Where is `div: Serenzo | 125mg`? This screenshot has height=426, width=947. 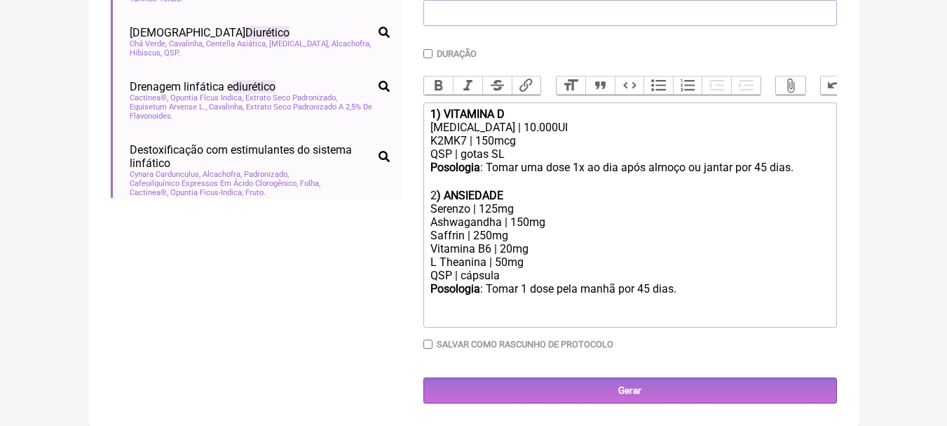
div: Serenzo | 125mg is located at coordinates (630, 208).